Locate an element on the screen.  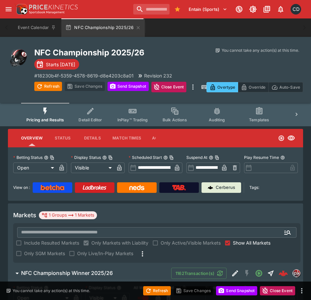
button: Override is located at coordinates (253, 87).